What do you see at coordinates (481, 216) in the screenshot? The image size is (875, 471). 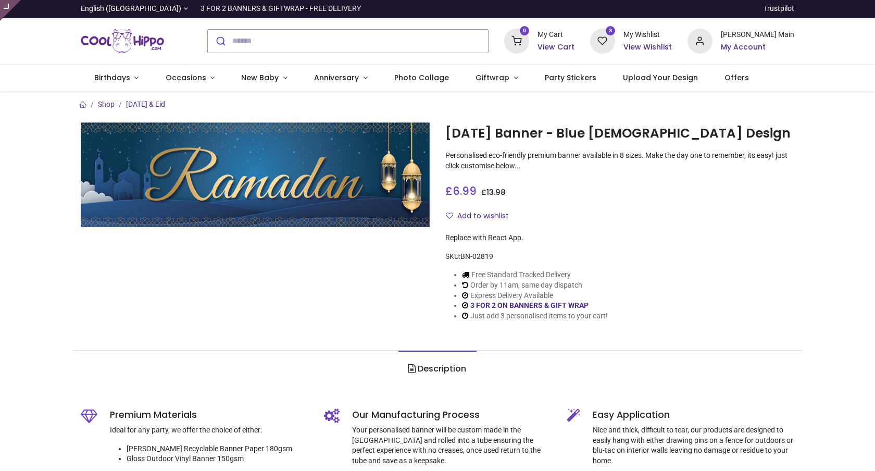 I see `button: Add to wishlistAdd to wishlist` at bounding box center [481, 216].